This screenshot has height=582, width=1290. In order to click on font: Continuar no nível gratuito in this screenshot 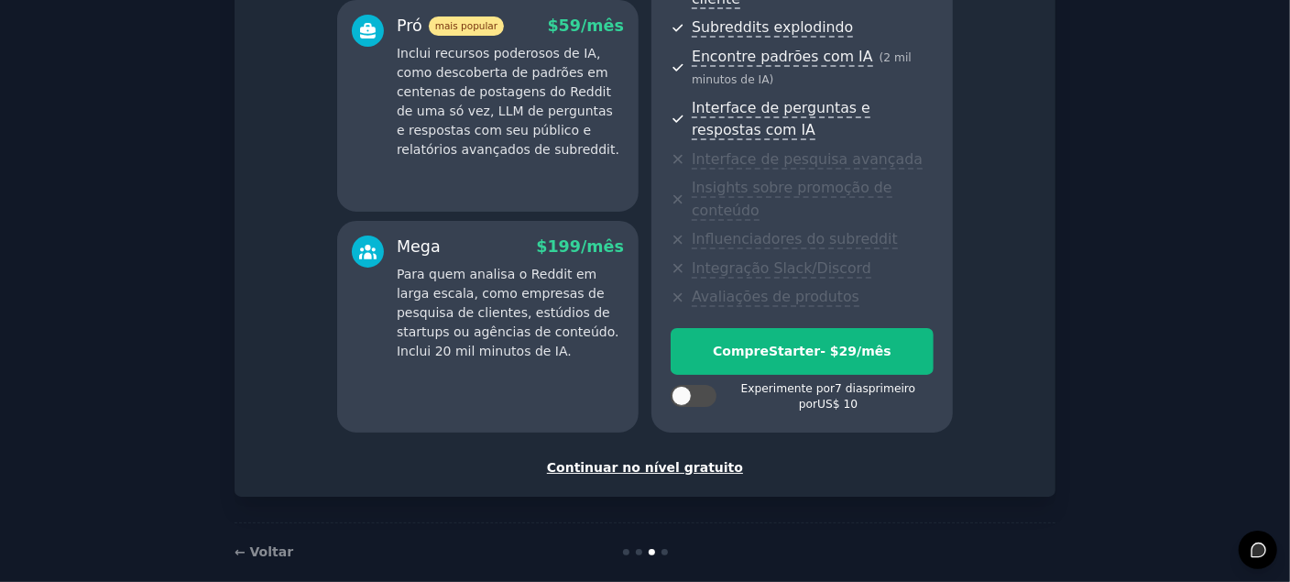, I will do `click(645, 467)`.